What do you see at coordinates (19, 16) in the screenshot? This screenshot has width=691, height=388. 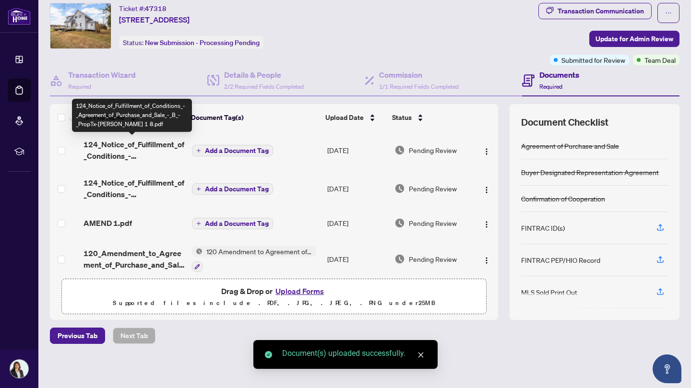 I see `img: logo` at bounding box center [19, 16].